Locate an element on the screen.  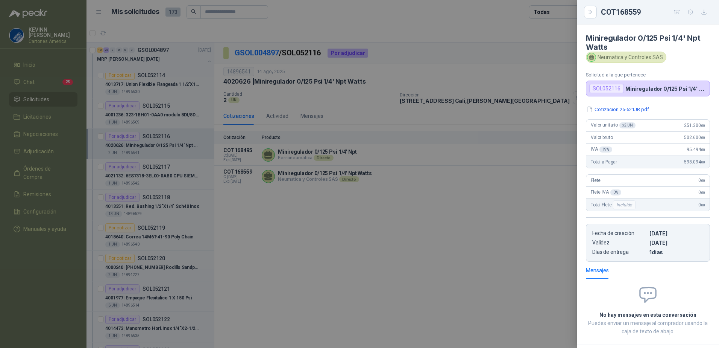
span: 95.494 is located at coordinates (696, 149).